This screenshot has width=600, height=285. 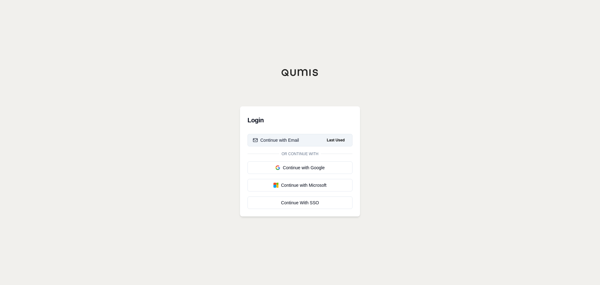 What do you see at coordinates (300, 203) in the screenshot?
I see `div: Continue With SSO` at bounding box center [300, 203].